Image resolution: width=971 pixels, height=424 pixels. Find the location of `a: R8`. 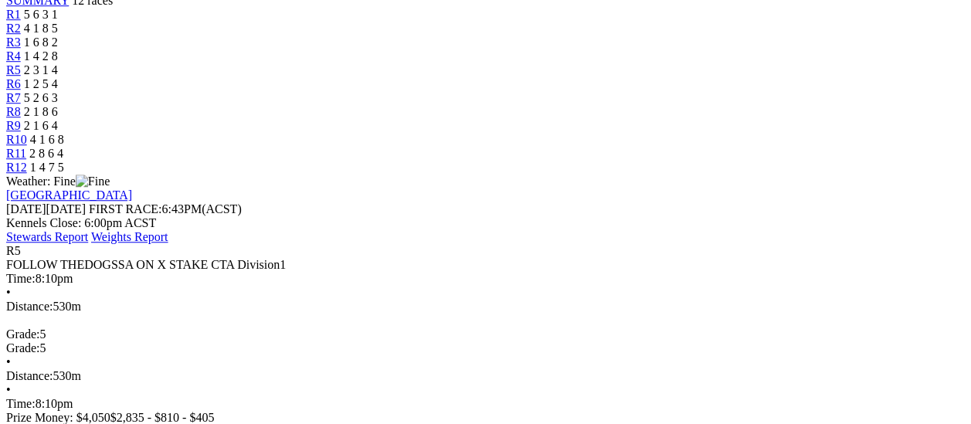

a: R8 is located at coordinates (13, 111).